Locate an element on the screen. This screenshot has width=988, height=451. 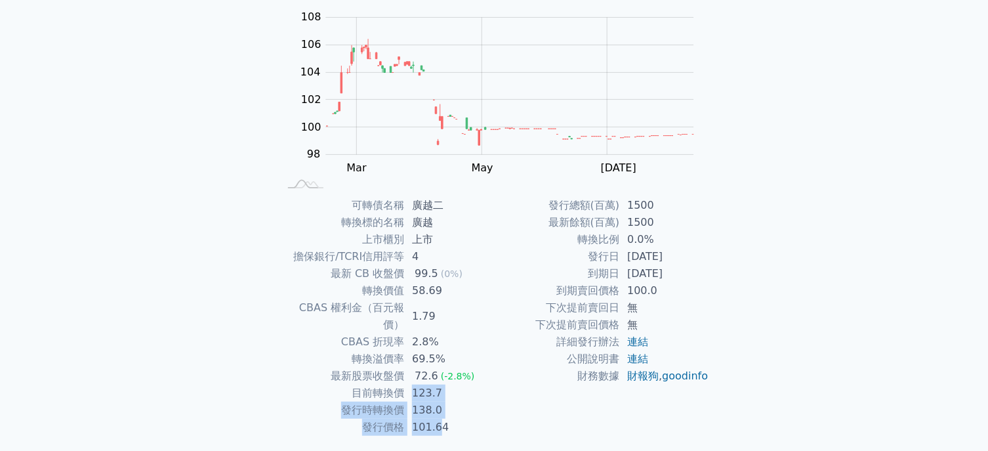
td: 廣越 is located at coordinates (449, 222).